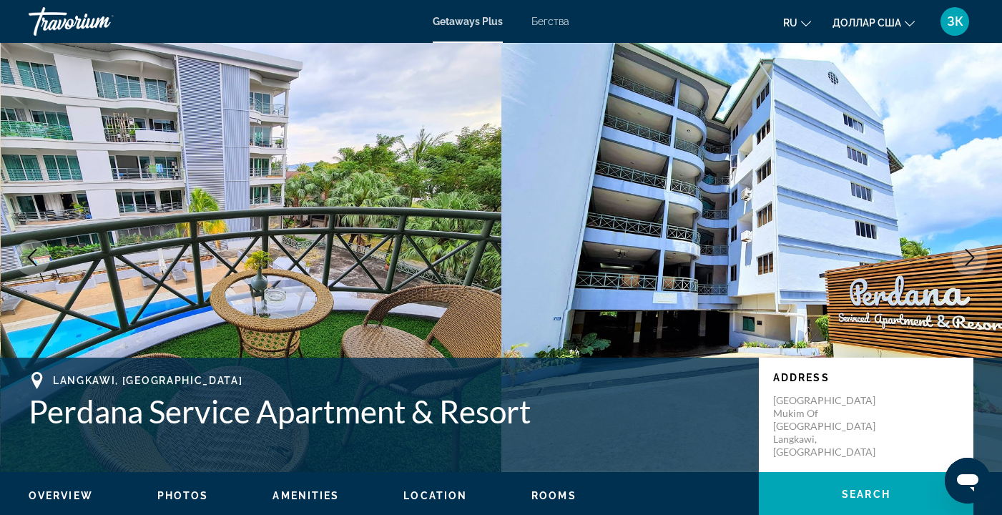  I want to click on a: Бегства, so click(550, 21).